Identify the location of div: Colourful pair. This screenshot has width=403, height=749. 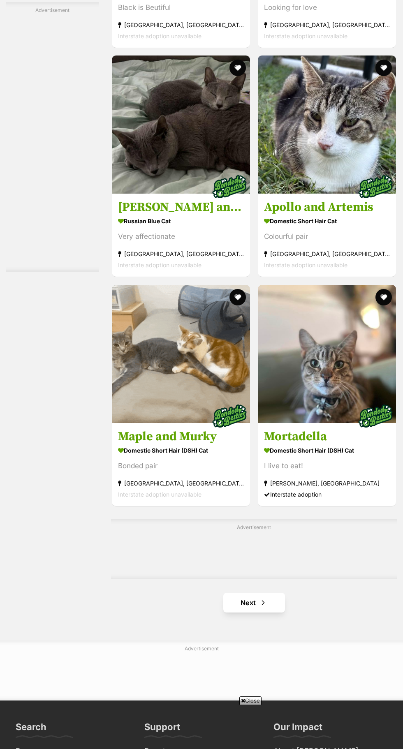
(327, 237).